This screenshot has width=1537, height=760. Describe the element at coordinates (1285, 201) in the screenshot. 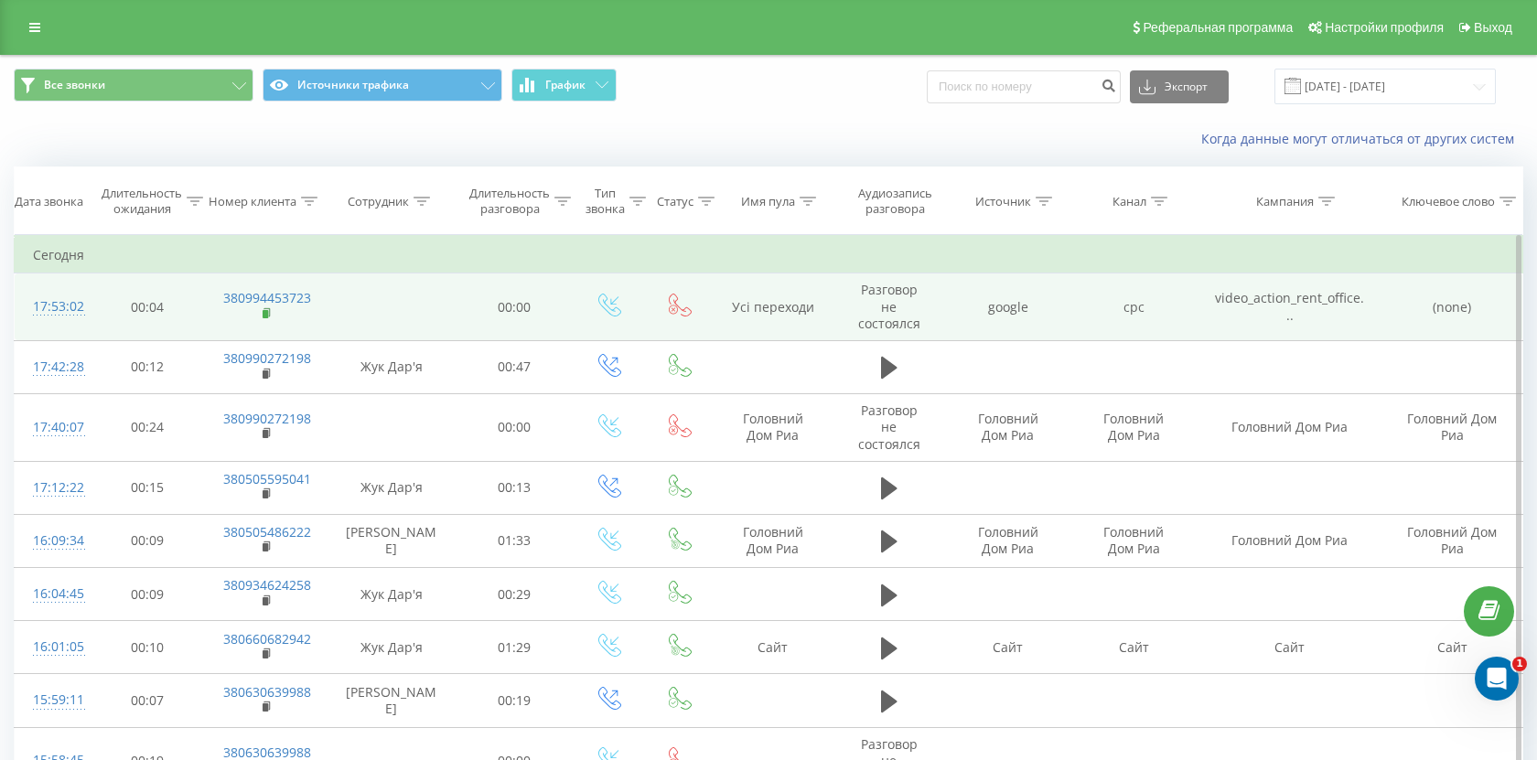

I see `div: Кампания` at that location.